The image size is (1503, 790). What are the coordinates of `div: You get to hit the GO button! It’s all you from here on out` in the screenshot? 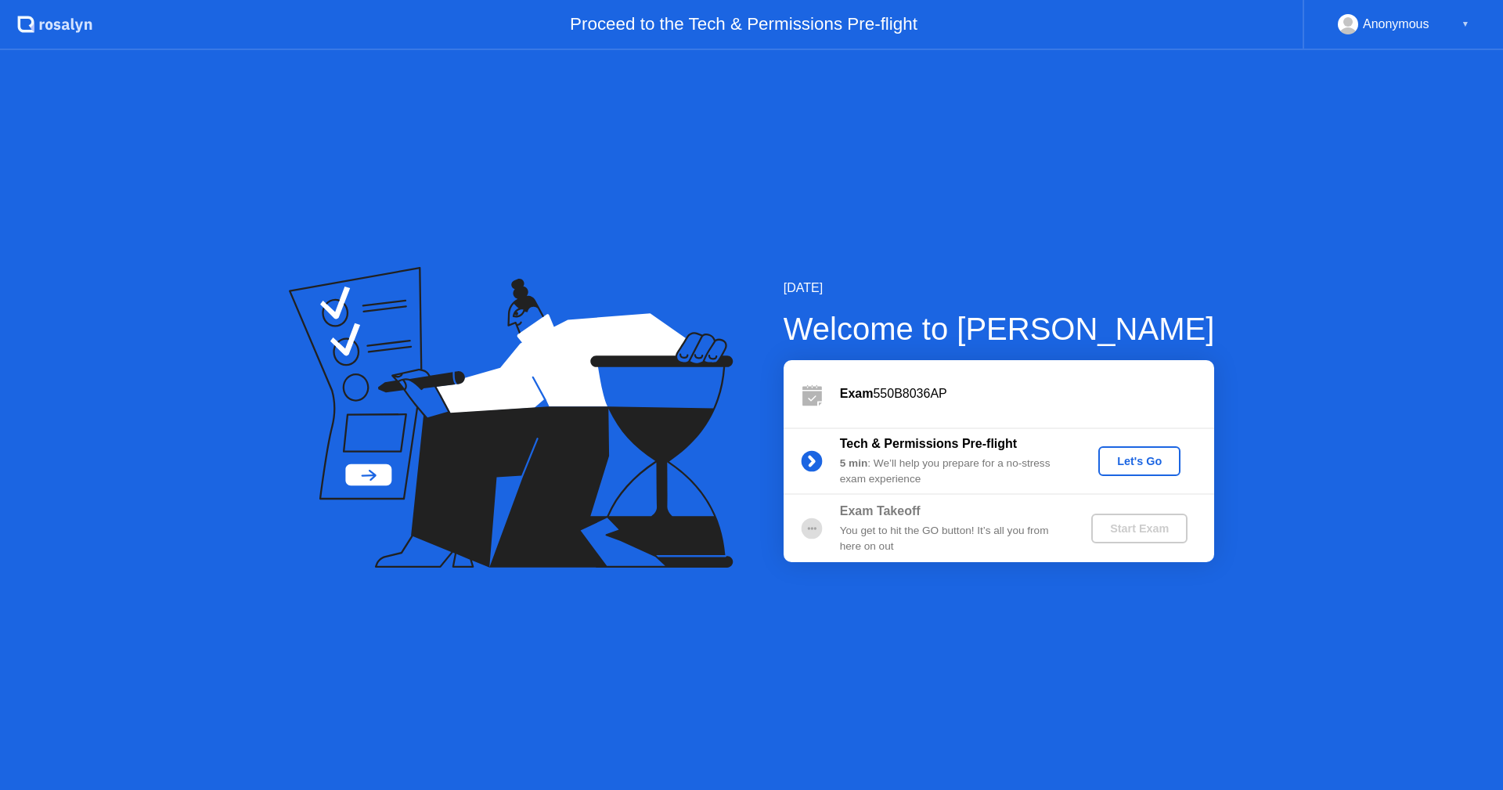 It's located at (953, 539).